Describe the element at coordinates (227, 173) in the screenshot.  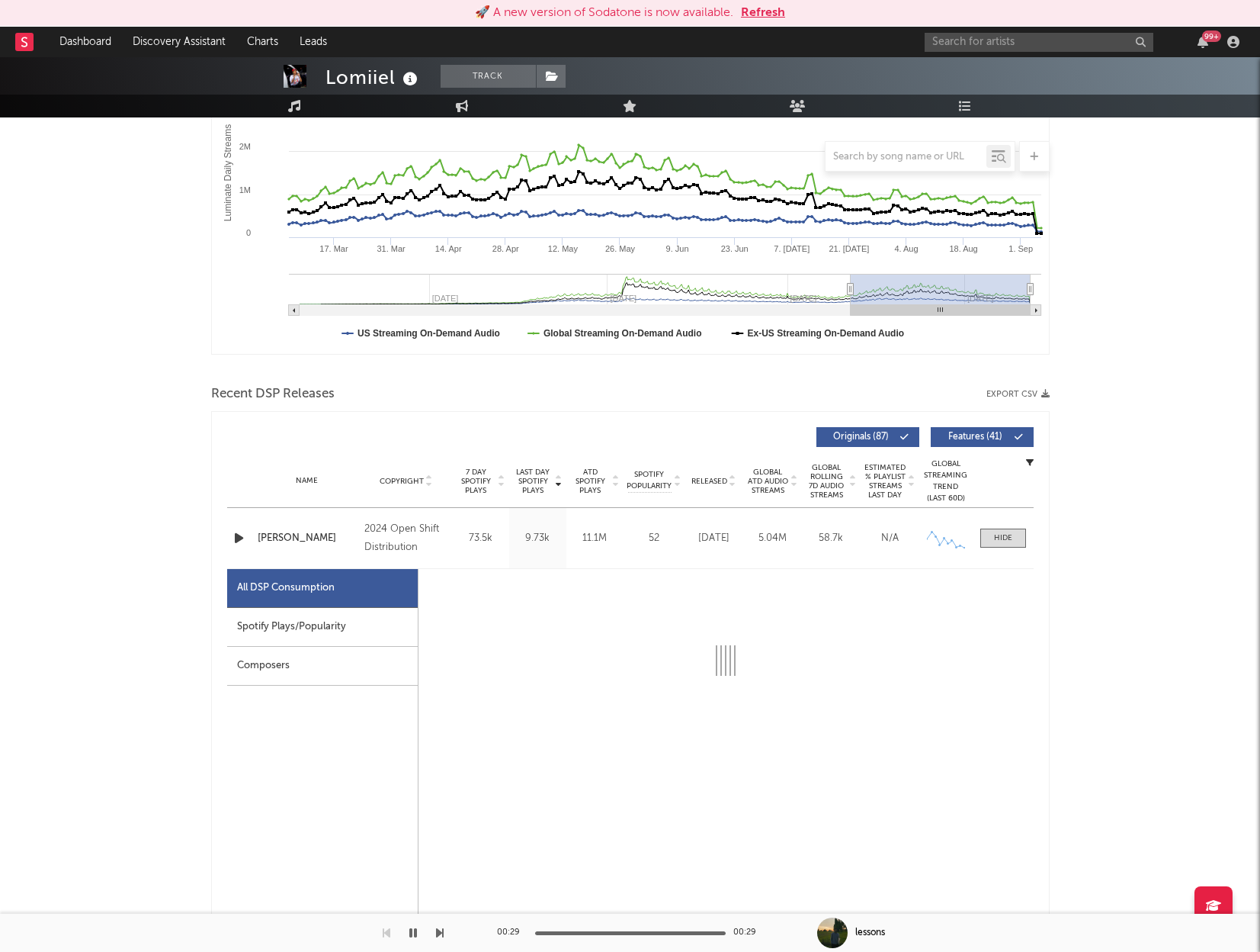
I see `text: Luminate Daily Streams` at that location.